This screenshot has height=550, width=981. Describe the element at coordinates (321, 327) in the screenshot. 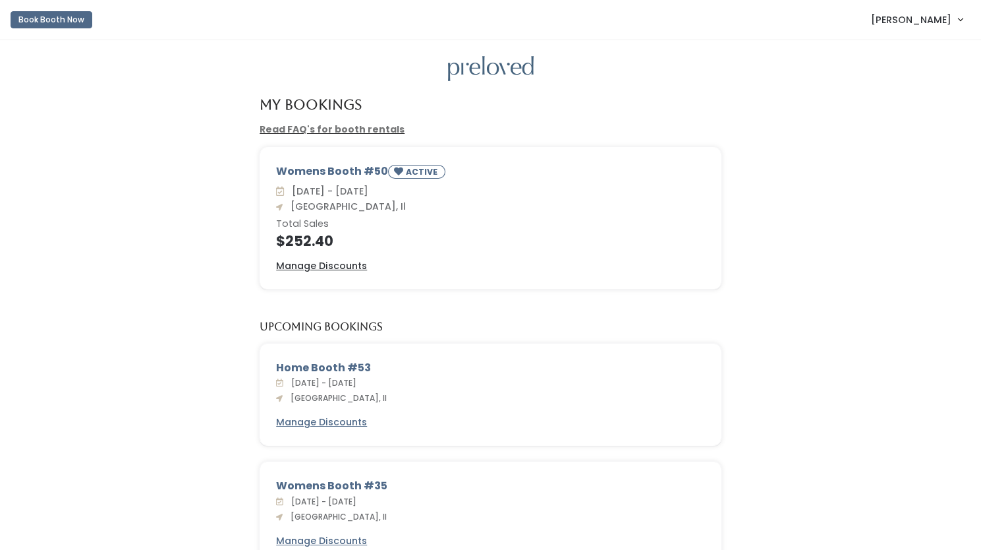

I see `h5: Upcoming Bookings` at that location.